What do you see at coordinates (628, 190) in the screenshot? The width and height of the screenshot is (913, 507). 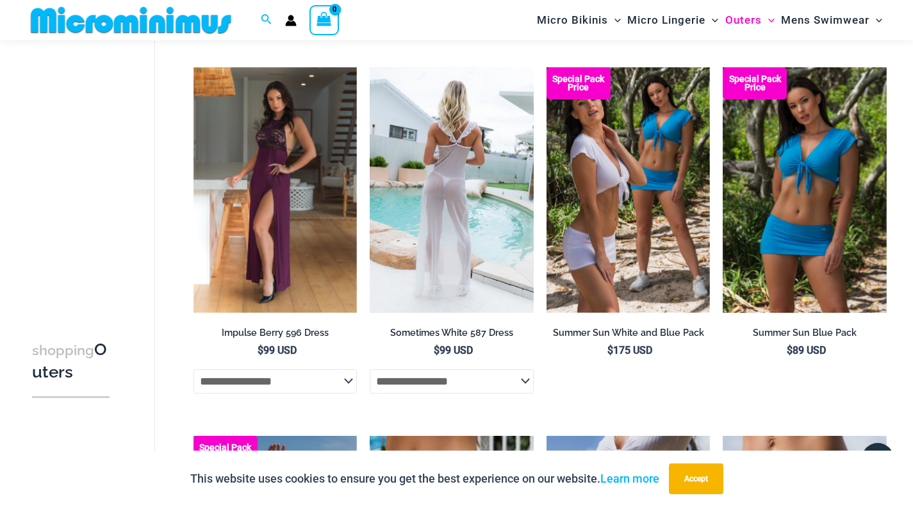 I see `img: Summer Sun White and Blue Pack` at bounding box center [628, 190].